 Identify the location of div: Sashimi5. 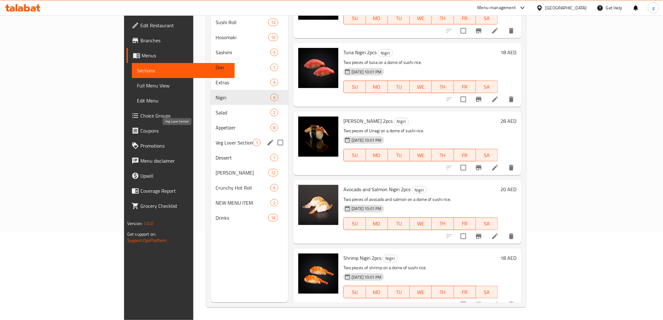
(250, 52).